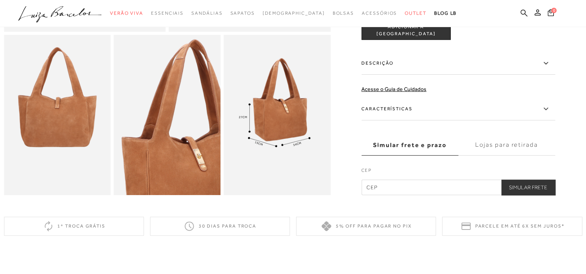 The width and height of the screenshot is (586, 274). What do you see at coordinates (445, 13) in the screenshot?
I see `a: BLOG LB` at bounding box center [445, 13].